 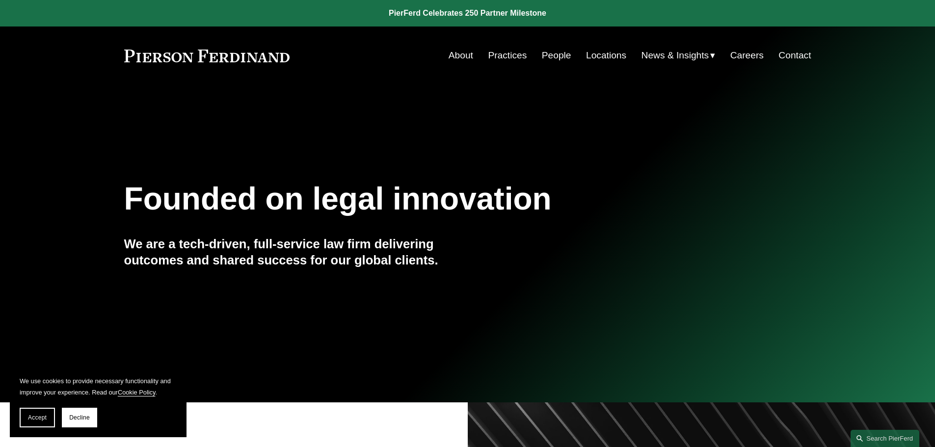 What do you see at coordinates (136, 392) in the screenshot?
I see `a: Cookie Policy` at bounding box center [136, 392].